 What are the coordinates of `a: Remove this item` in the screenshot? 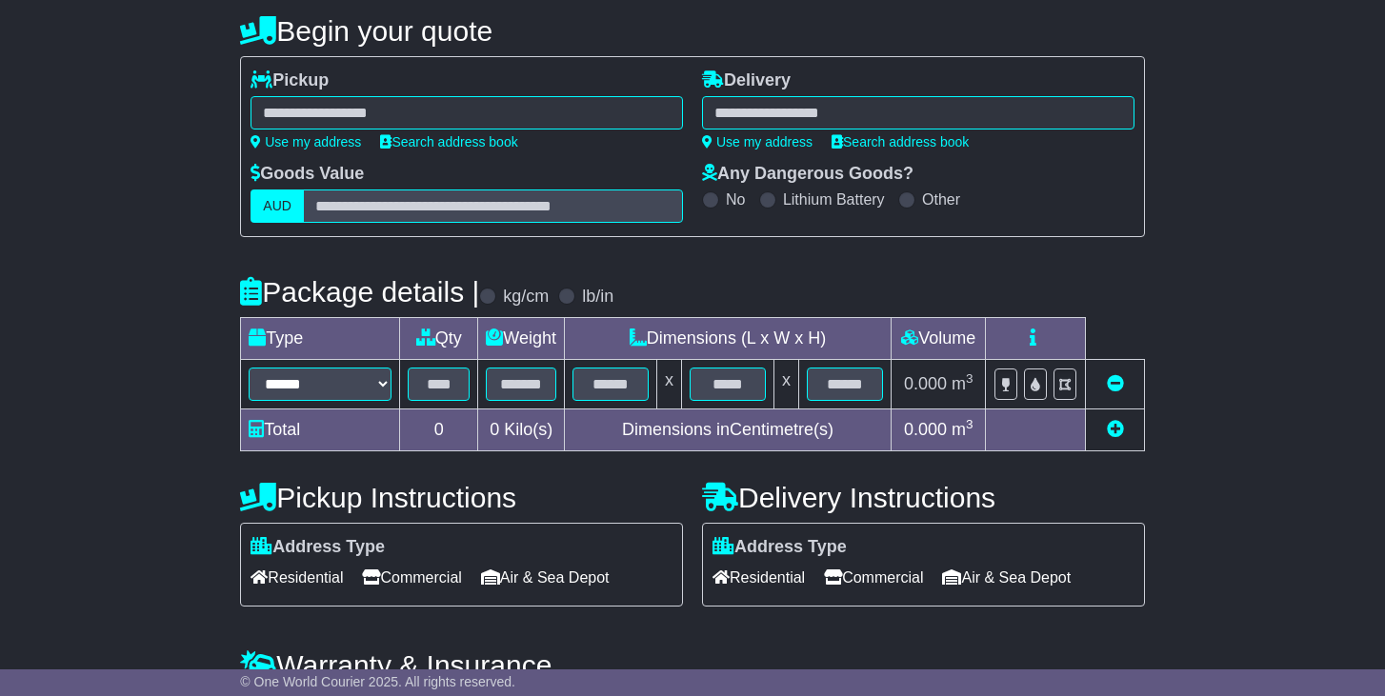 It's located at (1115, 384).